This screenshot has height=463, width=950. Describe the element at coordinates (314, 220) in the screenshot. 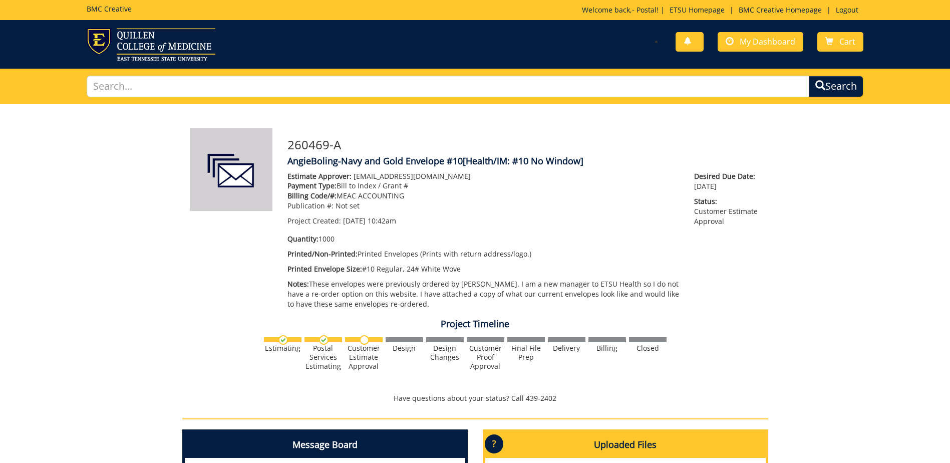

I see `span: Project Created:` at that location.